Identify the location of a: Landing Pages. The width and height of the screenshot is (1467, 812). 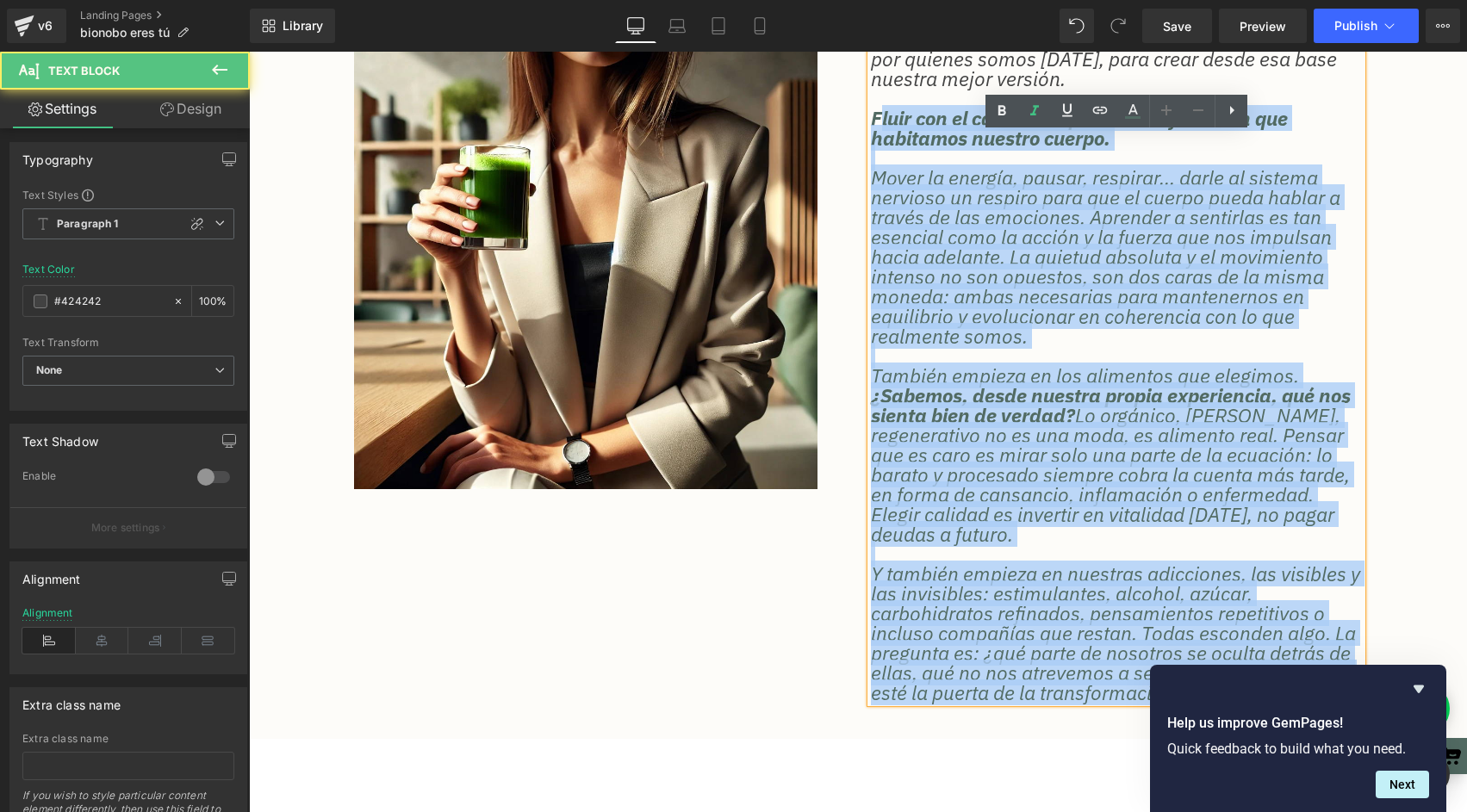
(165, 16).